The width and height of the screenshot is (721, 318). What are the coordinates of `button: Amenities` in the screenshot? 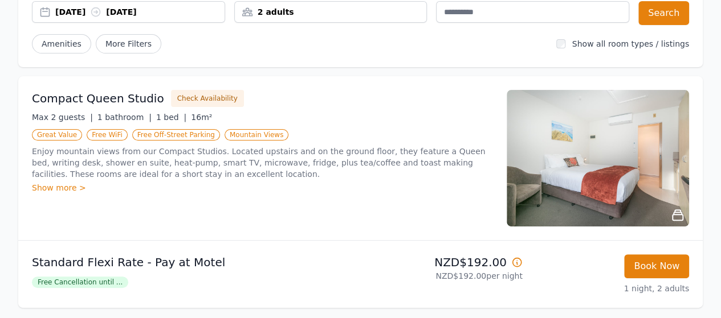 It's located at (62, 44).